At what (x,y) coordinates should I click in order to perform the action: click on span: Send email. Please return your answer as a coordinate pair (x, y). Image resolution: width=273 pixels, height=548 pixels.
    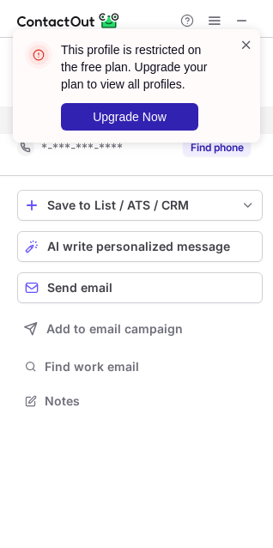
    Looking at the image, I should click on (80, 288).